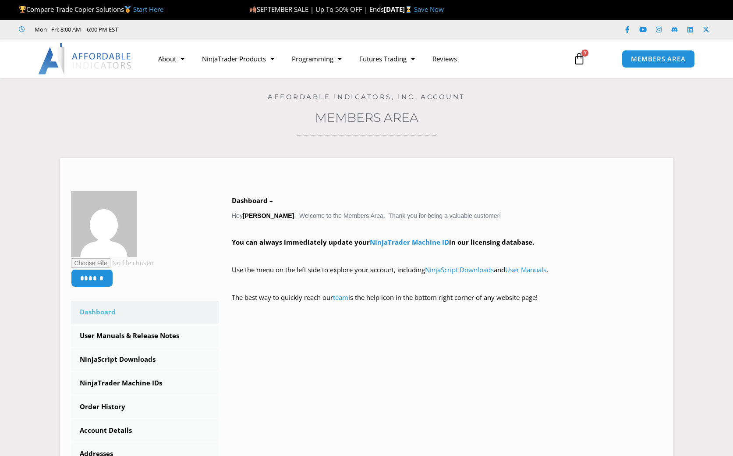 This screenshot has width=733, height=456. What do you see at coordinates (366, 96) in the screenshot?
I see `a: Affordable Indicators, Inc. Account` at bounding box center [366, 96].